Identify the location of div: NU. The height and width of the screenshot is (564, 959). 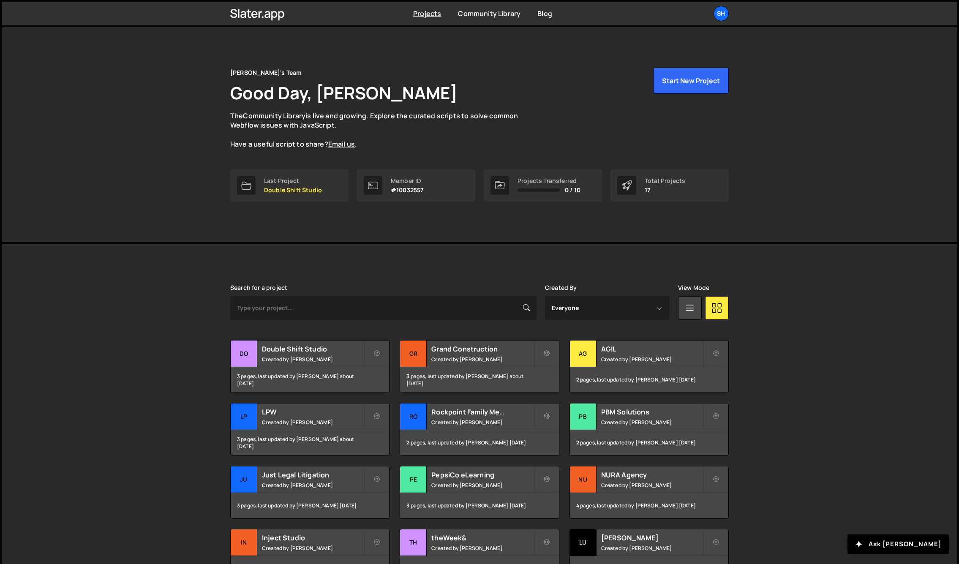
(583, 479).